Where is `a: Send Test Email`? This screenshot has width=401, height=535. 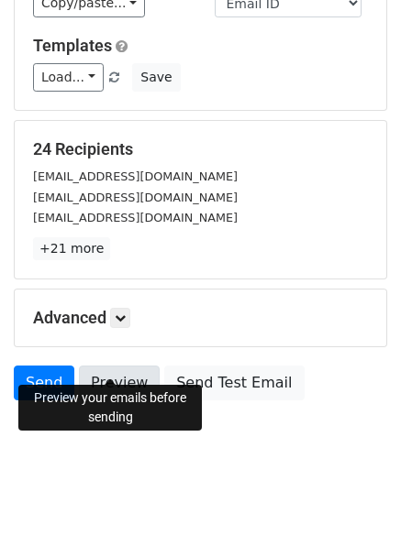 a: Send Test Email is located at coordinates (234, 383).